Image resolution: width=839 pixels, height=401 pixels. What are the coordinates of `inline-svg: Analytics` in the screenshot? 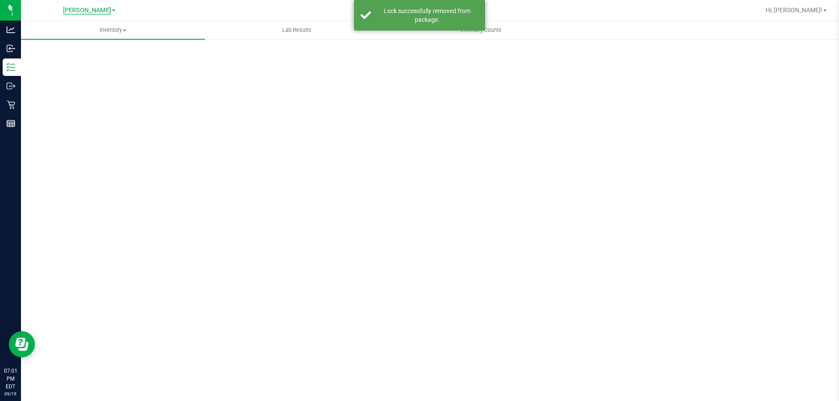 It's located at (11, 30).